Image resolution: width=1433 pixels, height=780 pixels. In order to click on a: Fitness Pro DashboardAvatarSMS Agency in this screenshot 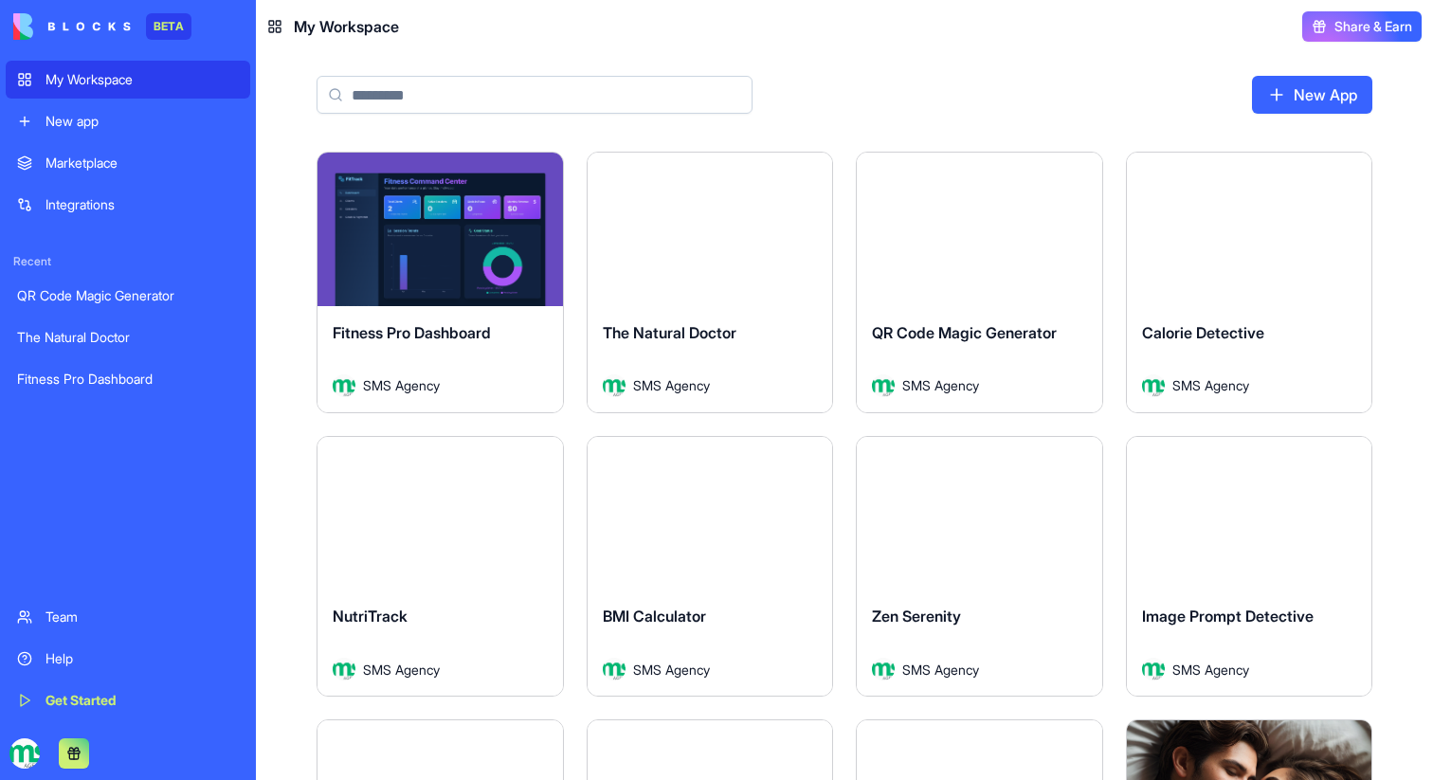, I will do `click(440, 282)`.